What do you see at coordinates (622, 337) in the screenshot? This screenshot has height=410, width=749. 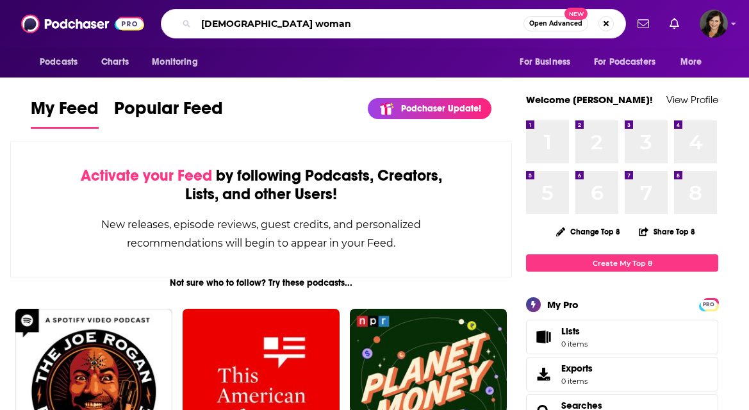 I see `a: Lists` at bounding box center [622, 337].